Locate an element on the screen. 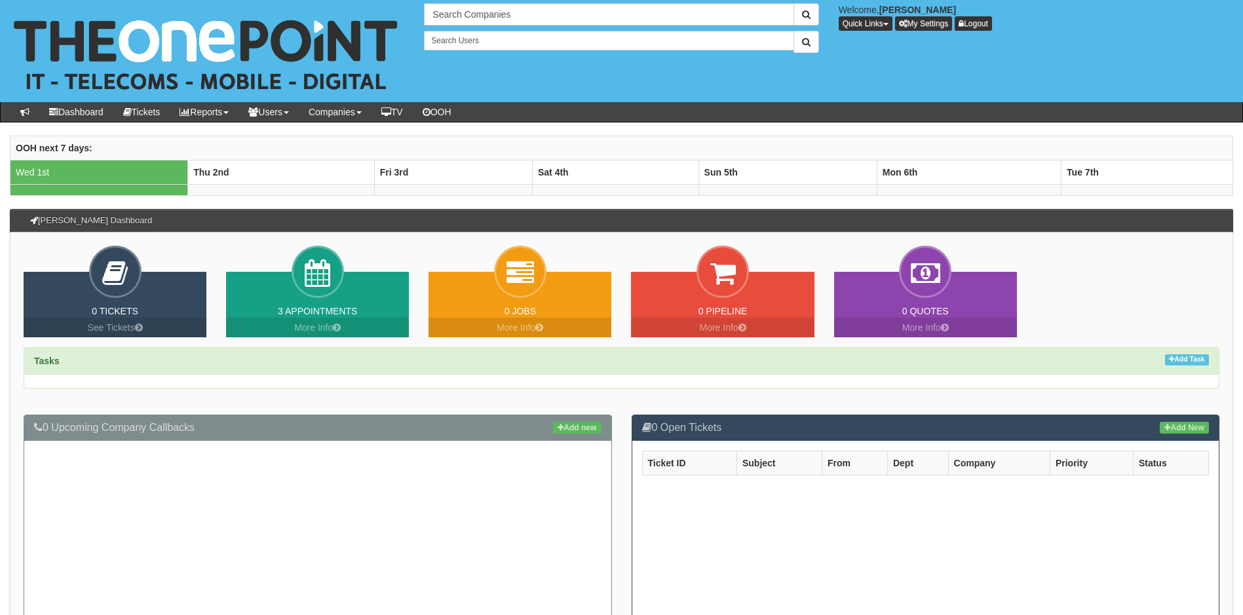 The image size is (1243, 615). a: Companies is located at coordinates (335, 112).